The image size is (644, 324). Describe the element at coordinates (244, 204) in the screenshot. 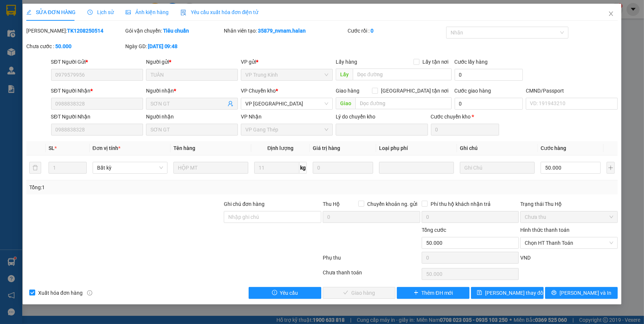

I see `label: Ghi chú đơn hàng` at that location.